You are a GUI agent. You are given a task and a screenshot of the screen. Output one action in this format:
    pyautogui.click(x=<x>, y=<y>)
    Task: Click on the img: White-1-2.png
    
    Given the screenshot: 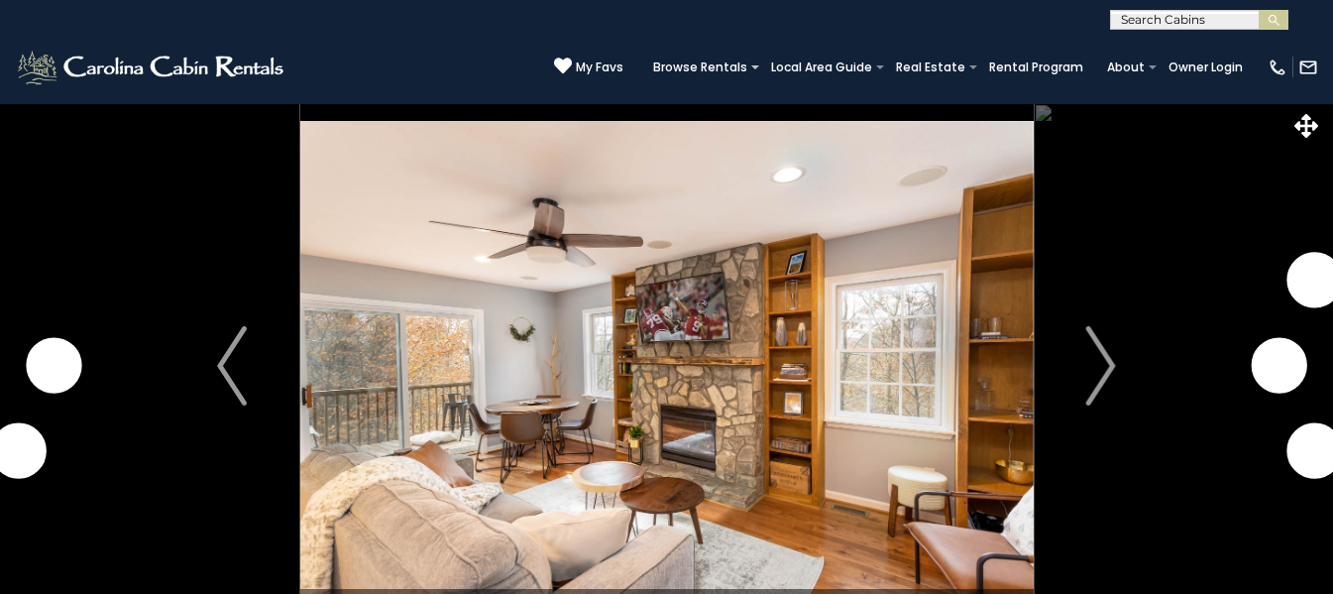 What is the action you would take?
    pyautogui.click(x=152, y=67)
    